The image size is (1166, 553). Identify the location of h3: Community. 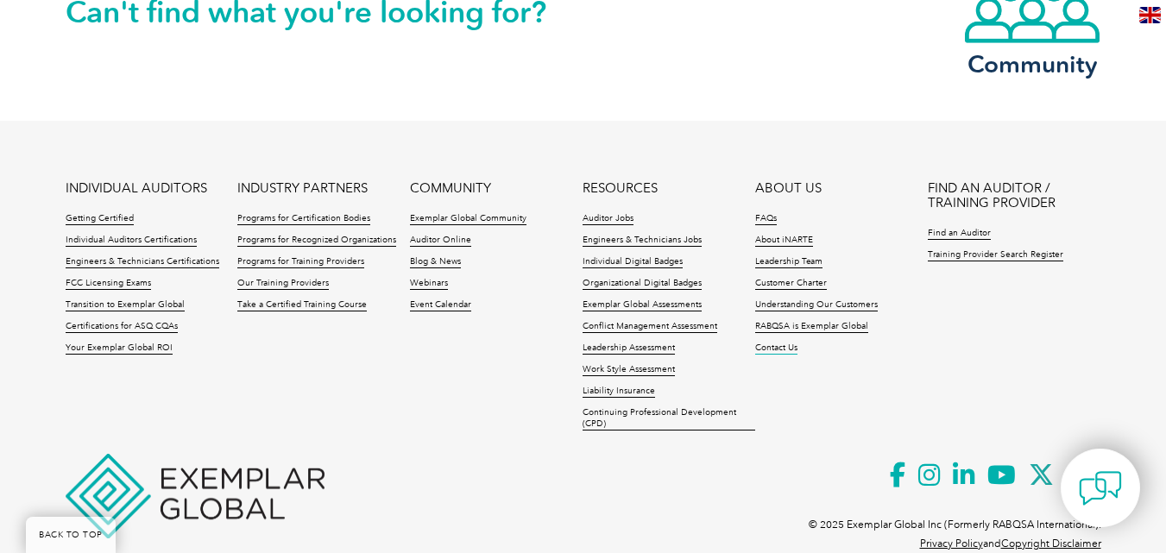
(1033, 64).